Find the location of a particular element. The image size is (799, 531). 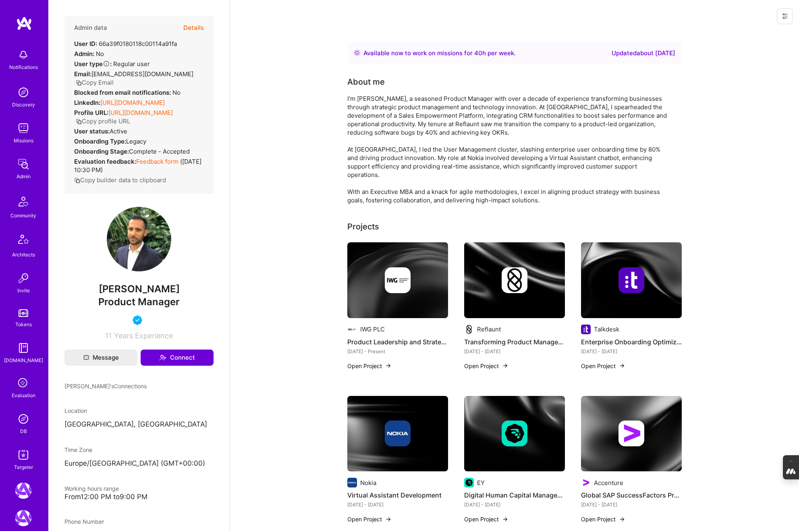

div: Tokens is located at coordinates (23, 324).